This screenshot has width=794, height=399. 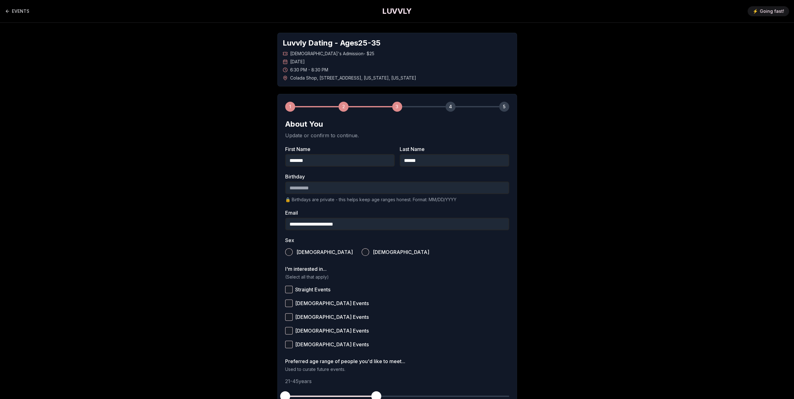 I want to click on span: Straight Events, so click(x=313, y=290).